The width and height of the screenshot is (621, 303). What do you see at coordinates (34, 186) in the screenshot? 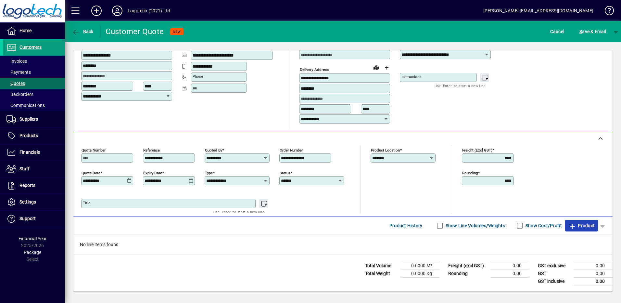
I see `a: Reports` at bounding box center [34, 186].